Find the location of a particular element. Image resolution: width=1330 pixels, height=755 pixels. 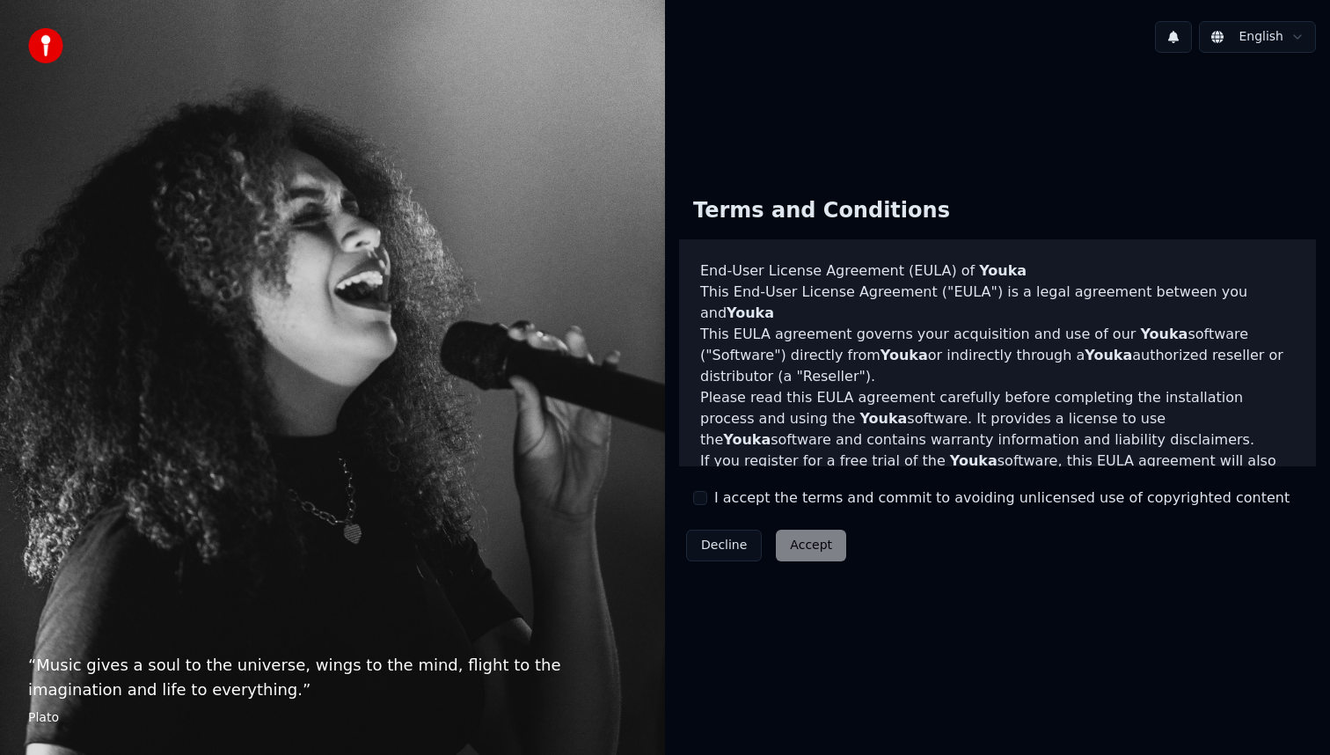

button: Decline is located at coordinates (724, 545).